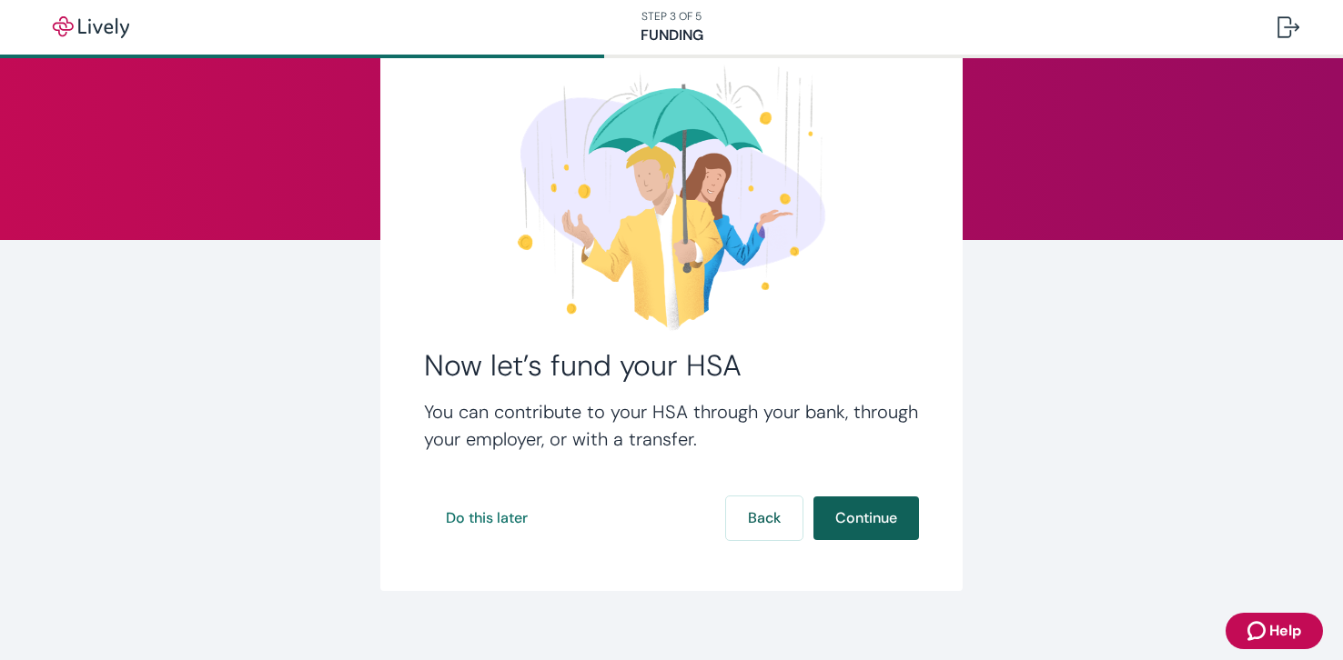 The image size is (1343, 660). Describe the element at coordinates (1288, 27) in the screenshot. I see `button: Log out` at that location.